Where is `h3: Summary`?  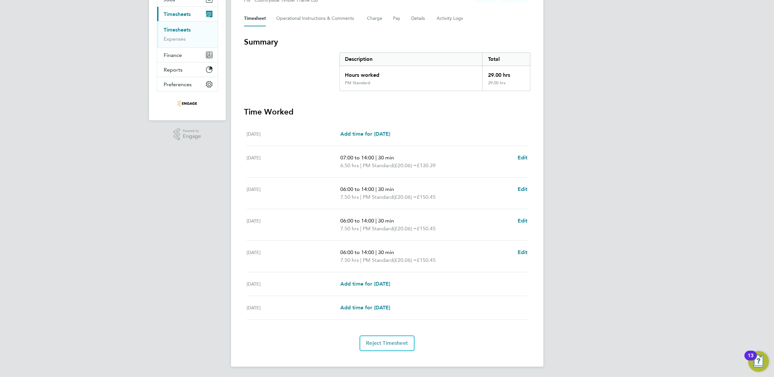 h3: Summary is located at coordinates (387, 42).